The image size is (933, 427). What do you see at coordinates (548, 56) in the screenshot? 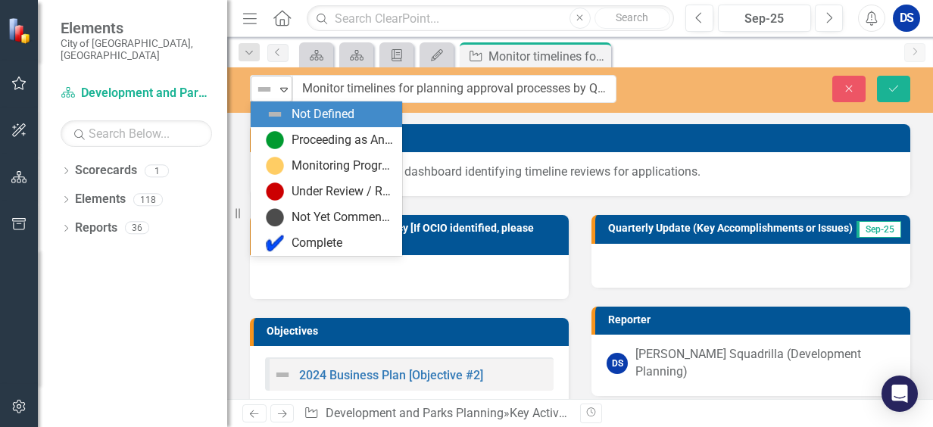
I see `div: Monitor timelines for planning approval processes by Q4 2024.` at bounding box center [548, 56].